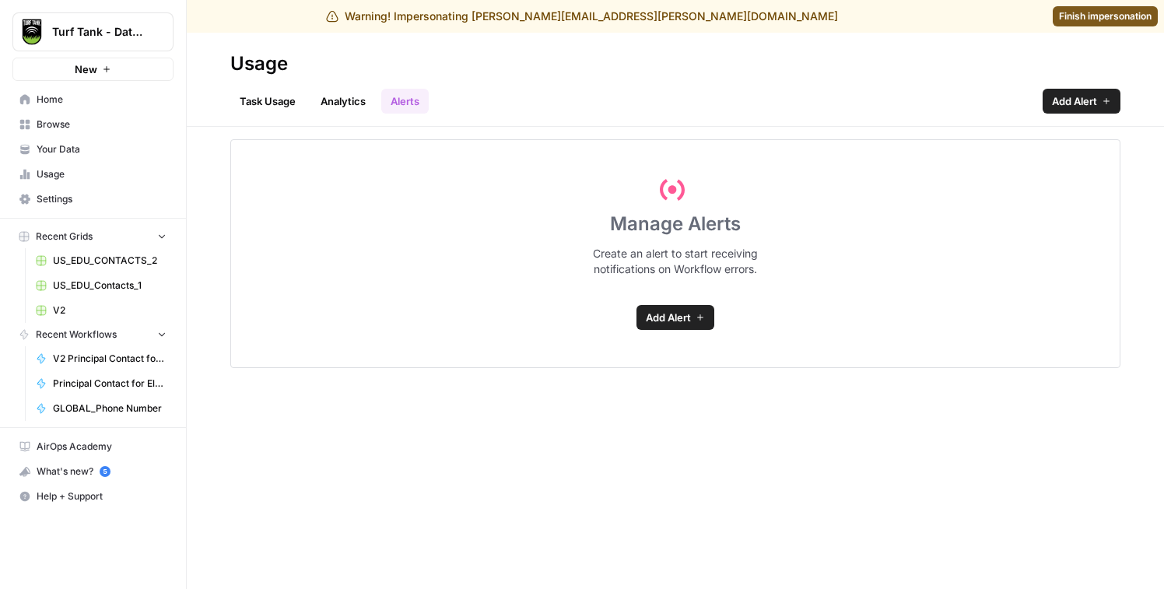 Image resolution: width=1164 pixels, height=589 pixels. Describe the element at coordinates (101, 408) in the screenshot. I see `a: GLOBAL_Phone Number` at that location.